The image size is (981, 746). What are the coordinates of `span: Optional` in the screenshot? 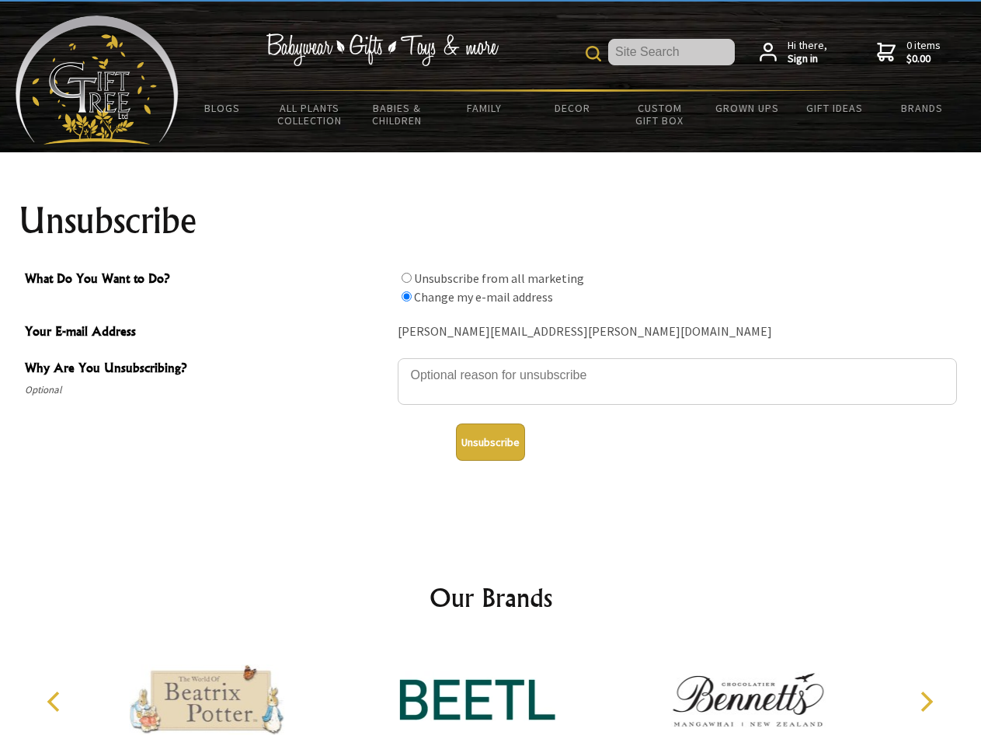 It's located at (207, 390).